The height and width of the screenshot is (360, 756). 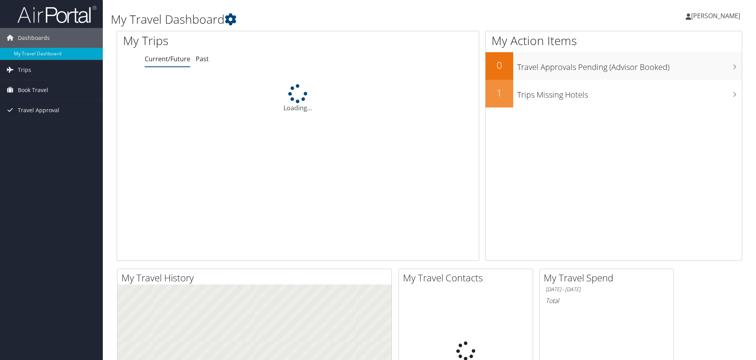 What do you see at coordinates (629, 93) in the screenshot?
I see `h3: Trips Missing Hotels` at bounding box center [629, 93].